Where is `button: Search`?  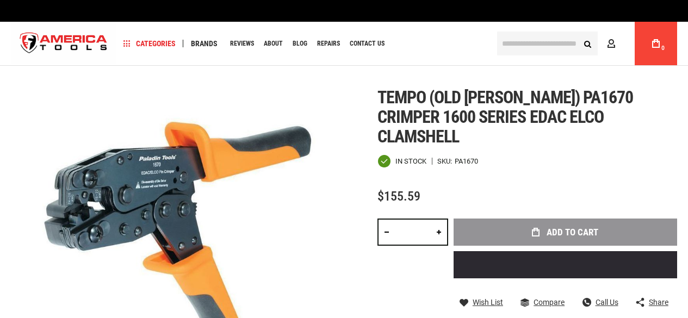 button: Search is located at coordinates (588, 44).